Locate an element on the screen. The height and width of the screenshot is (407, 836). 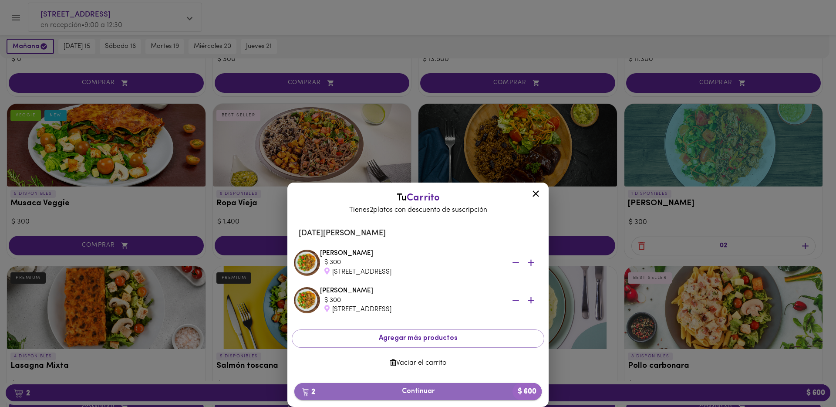
button: Vaciar el carrito is located at coordinates (418, 363).